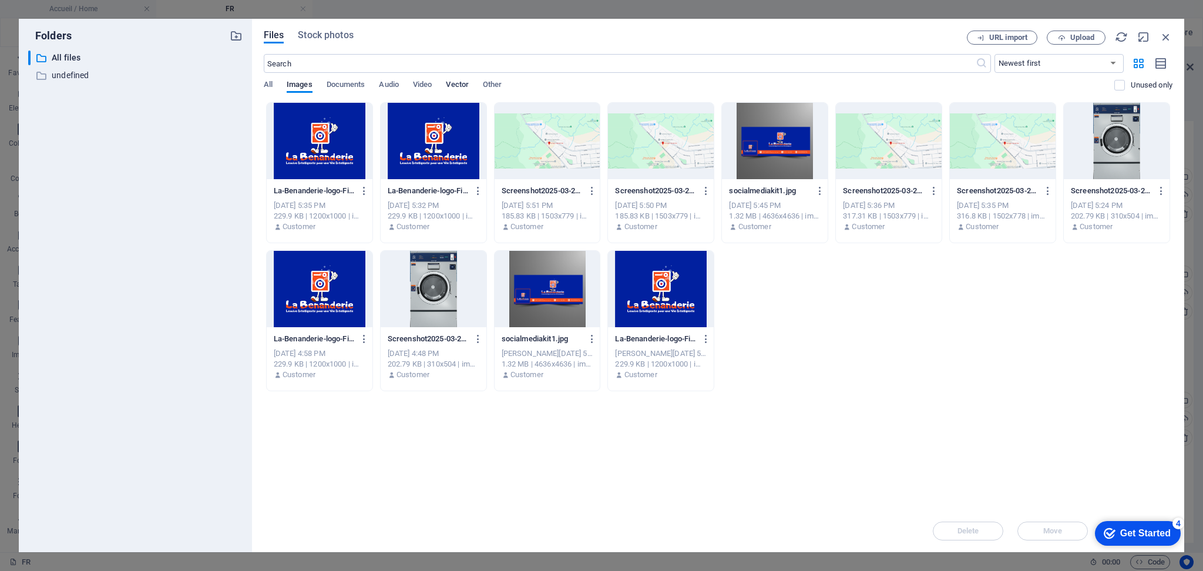 This screenshot has height=571, width=1203. What do you see at coordinates (274, 35) in the screenshot?
I see `span: Files` at bounding box center [274, 35].